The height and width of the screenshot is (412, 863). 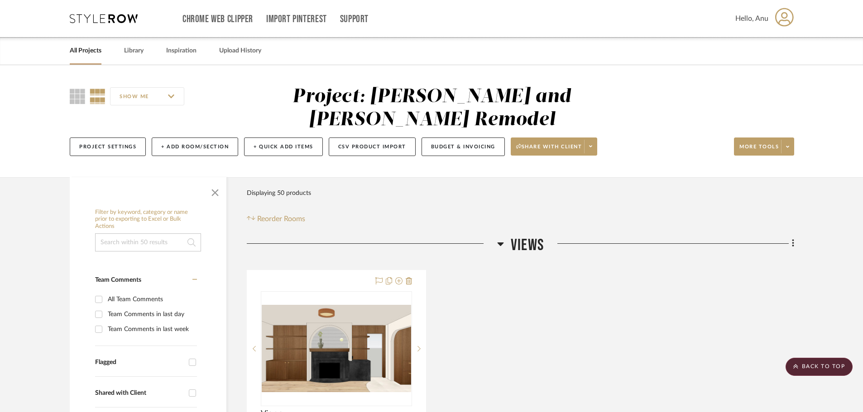 What do you see at coordinates (215, 191) in the screenshot?
I see `button: Close` at bounding box center [215, 191].